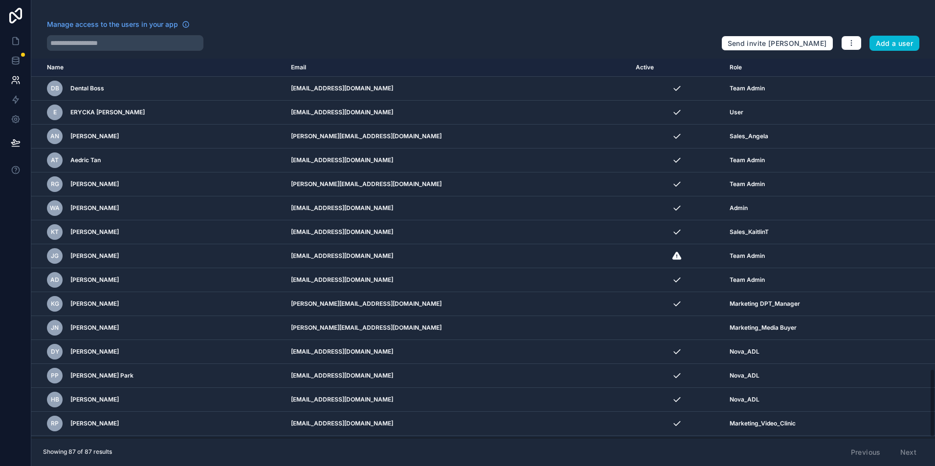 The height and width of the screenshot is (466, 935). I want to click on span: User, so click(736, 112).